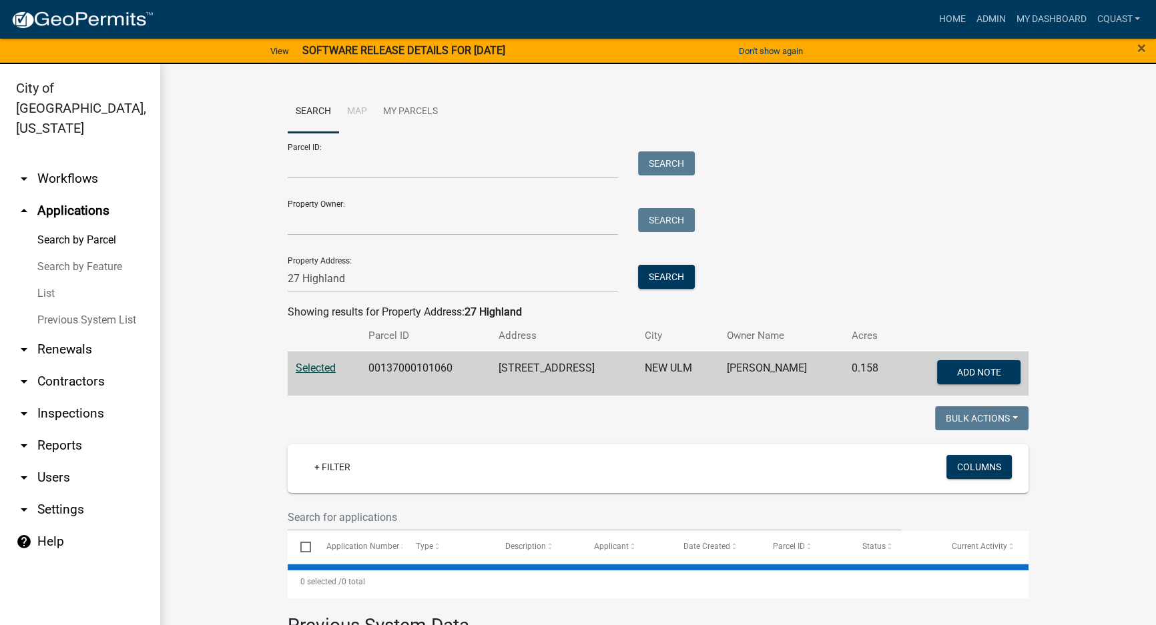  I want to click on span: Status, so click(874, 547).